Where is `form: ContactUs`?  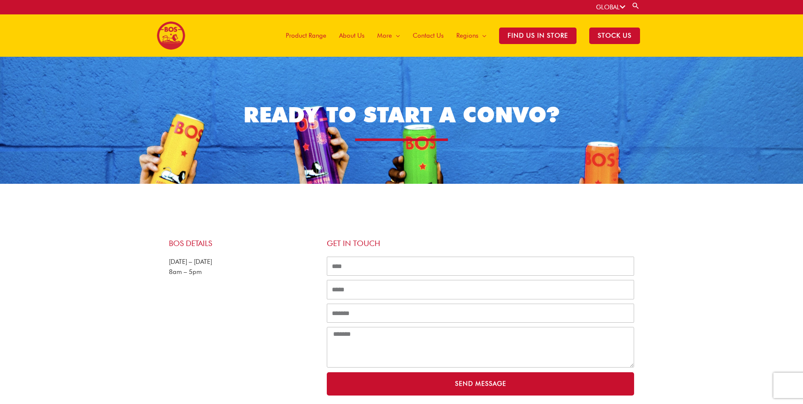 form: ContactUs is located at coordinates (481, 328).